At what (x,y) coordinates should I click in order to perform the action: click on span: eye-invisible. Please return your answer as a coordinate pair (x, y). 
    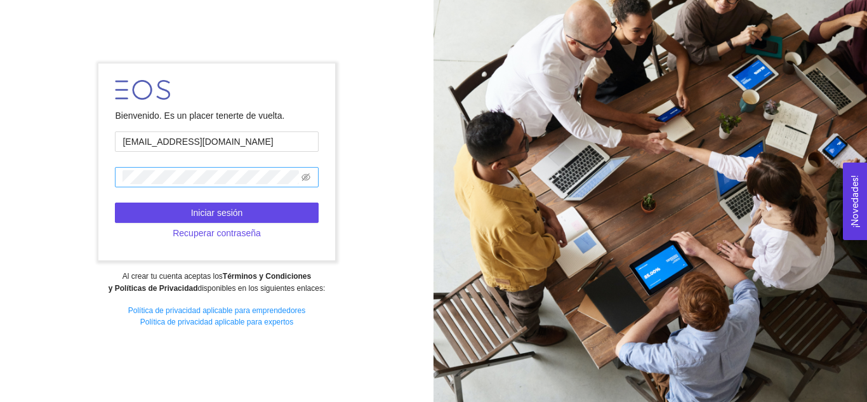
    Looking at the image, I should click on (306, 177).